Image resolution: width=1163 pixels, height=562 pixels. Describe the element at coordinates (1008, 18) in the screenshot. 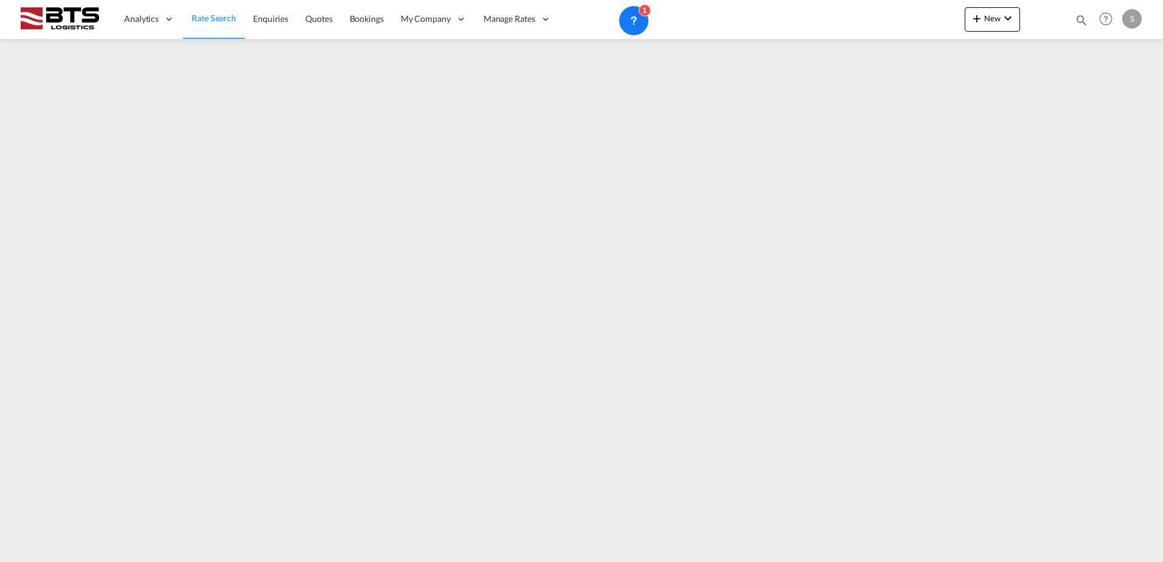

I see `md-icon: icon-chevron-down` at that location.